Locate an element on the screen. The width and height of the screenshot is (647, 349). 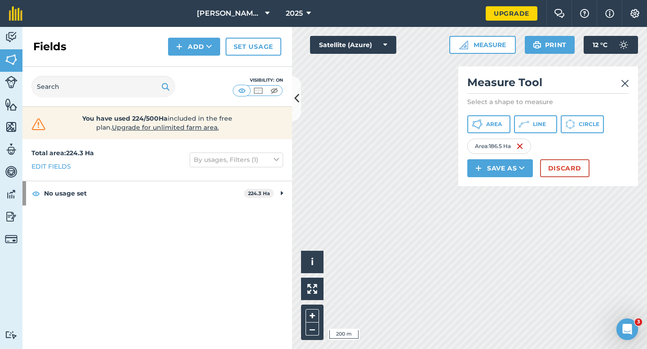
img: Four arrows, one pointing top left, one top right, one bottom right and the last bottom left is located at coordinates (312, 289).